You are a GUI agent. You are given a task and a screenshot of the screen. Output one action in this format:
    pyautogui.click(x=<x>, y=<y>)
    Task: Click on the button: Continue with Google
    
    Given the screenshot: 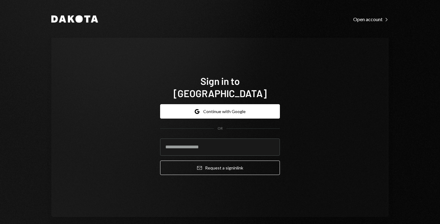 What is the action you would take?
    pyautogui.click(x=220, y=111)
    